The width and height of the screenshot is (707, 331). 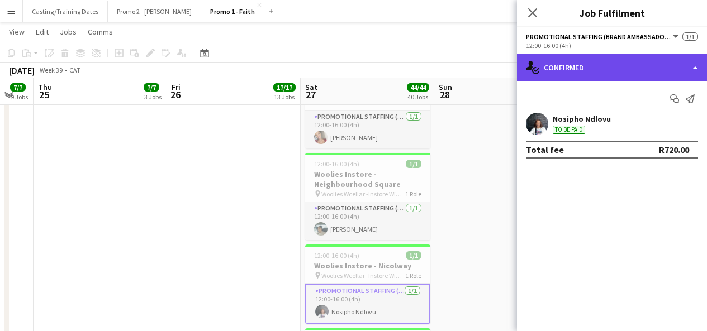 What do you see at coordinates (175, 94) in the screenshot?
I see `span: 26` at bounding box center [175, 94].